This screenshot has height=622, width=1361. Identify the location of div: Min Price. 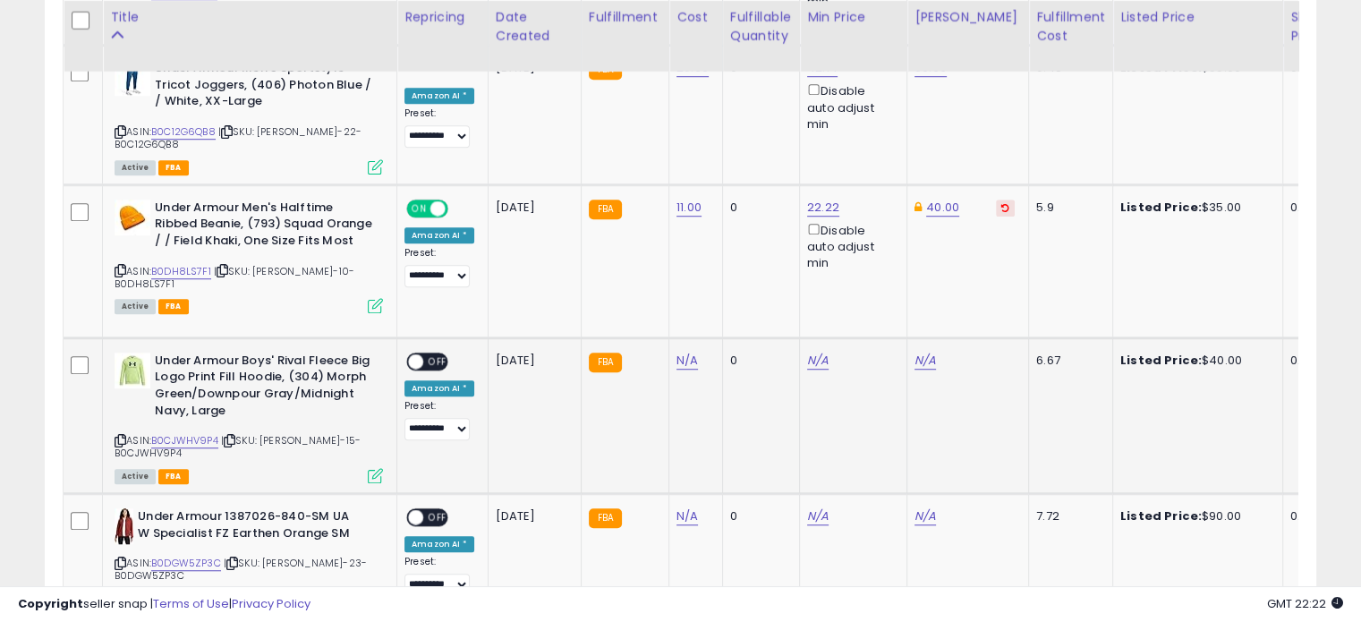
(853, 17).